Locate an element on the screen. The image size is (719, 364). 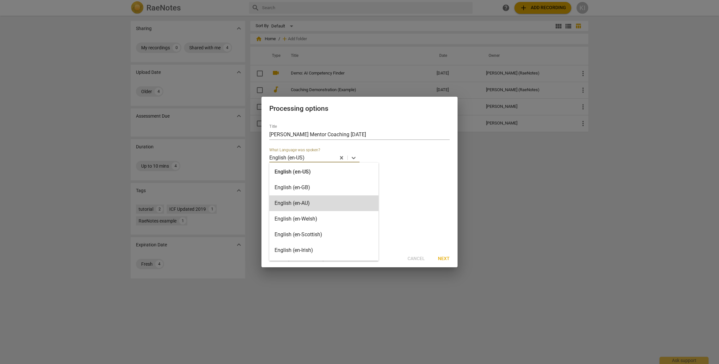
div: English (en-AU) is located at coordinates (324, 203).